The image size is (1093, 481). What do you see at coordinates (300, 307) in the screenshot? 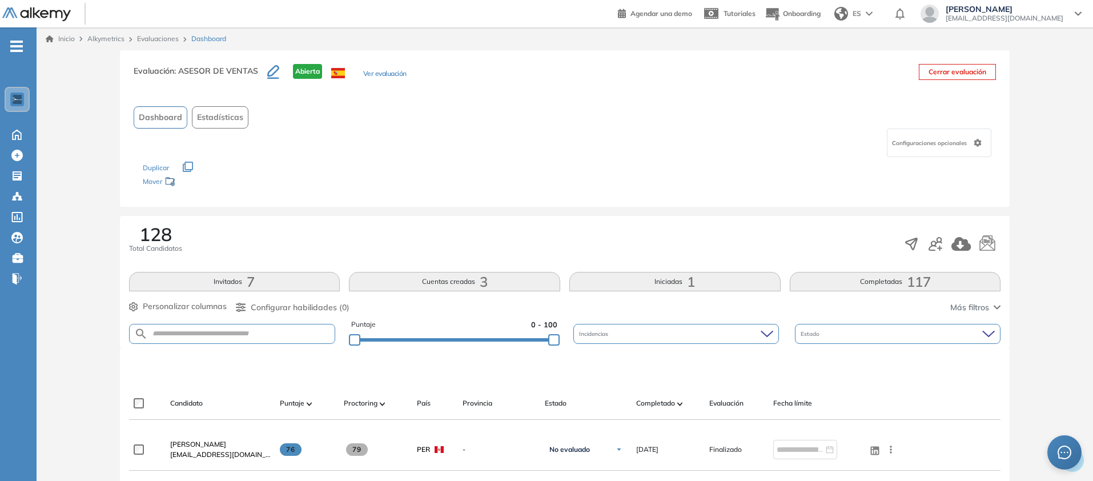
I see `span: Configurar habilidades (0)` at bounding box center [300, 307].